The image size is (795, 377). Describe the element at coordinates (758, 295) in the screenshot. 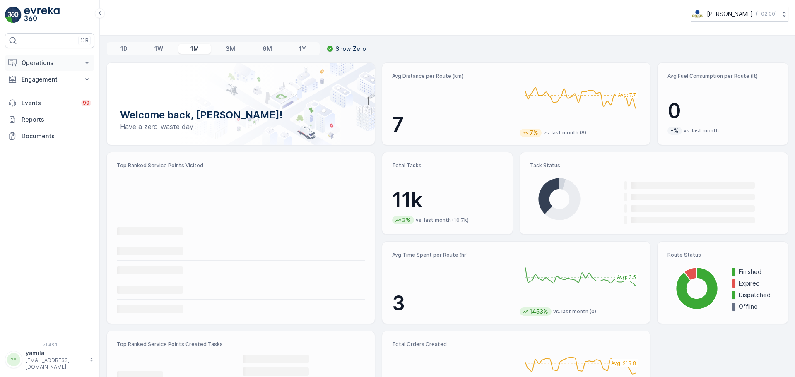

I see `p: Dispatched` at that location.